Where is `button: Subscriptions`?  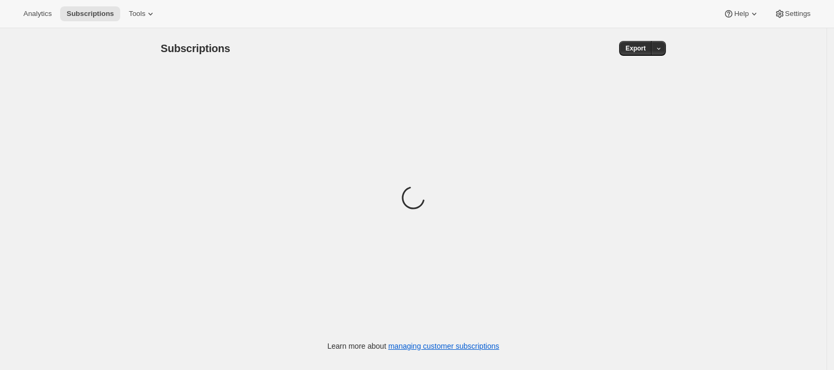 button: Subscriptions is located at coordinates (90, 14).